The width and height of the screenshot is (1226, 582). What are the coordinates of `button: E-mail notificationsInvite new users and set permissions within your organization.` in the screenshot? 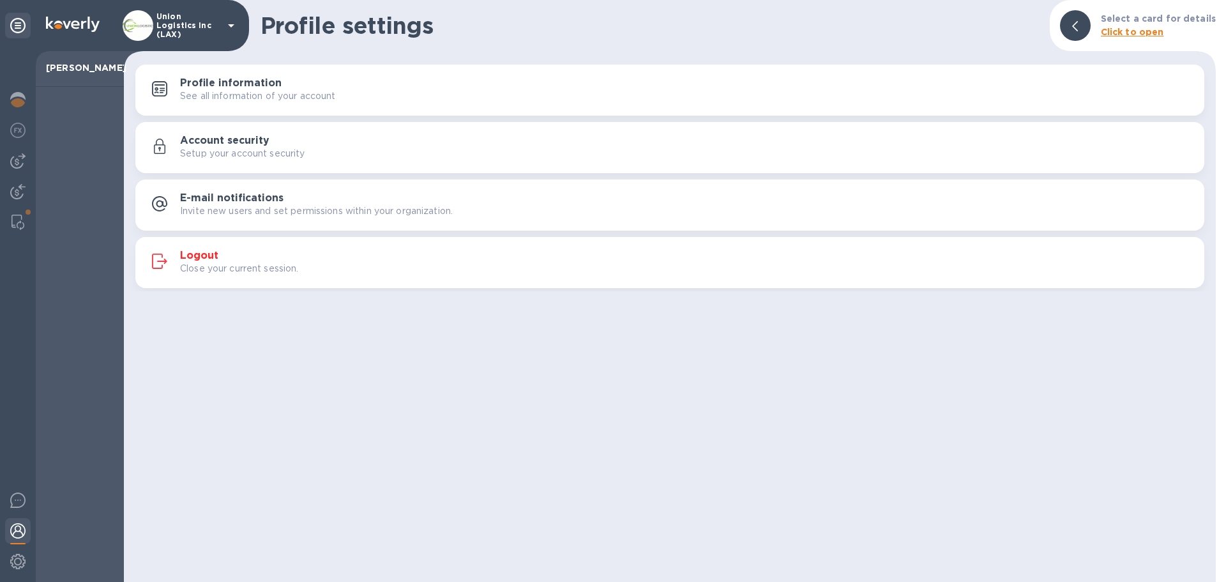 It's located at (670, 205).